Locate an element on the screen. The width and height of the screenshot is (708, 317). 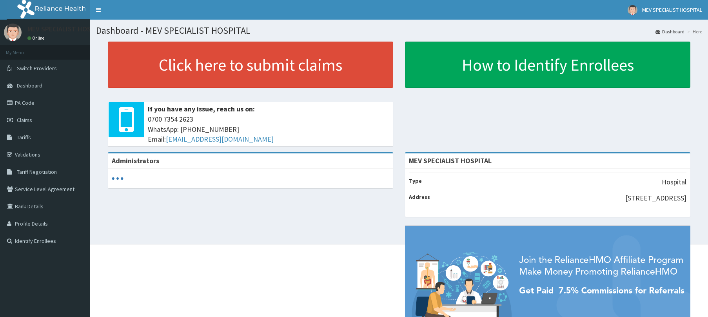
span: Tariffs is located at coordinates (24, 137).